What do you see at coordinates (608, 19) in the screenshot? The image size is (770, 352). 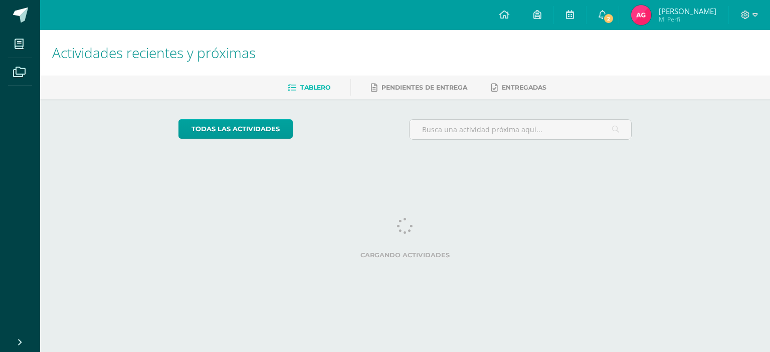 I see `span: 2` at bounding box center [608, 19].